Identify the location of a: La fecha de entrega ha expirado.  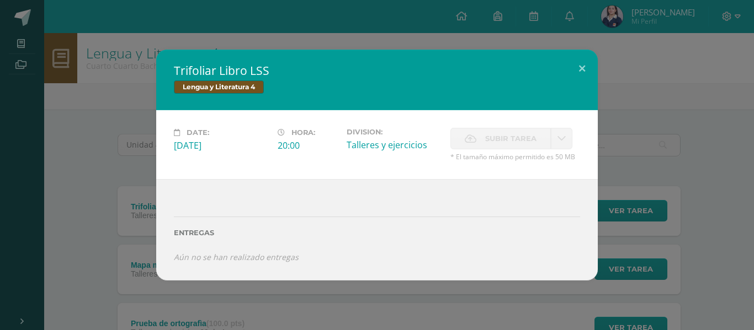
(561, 138).